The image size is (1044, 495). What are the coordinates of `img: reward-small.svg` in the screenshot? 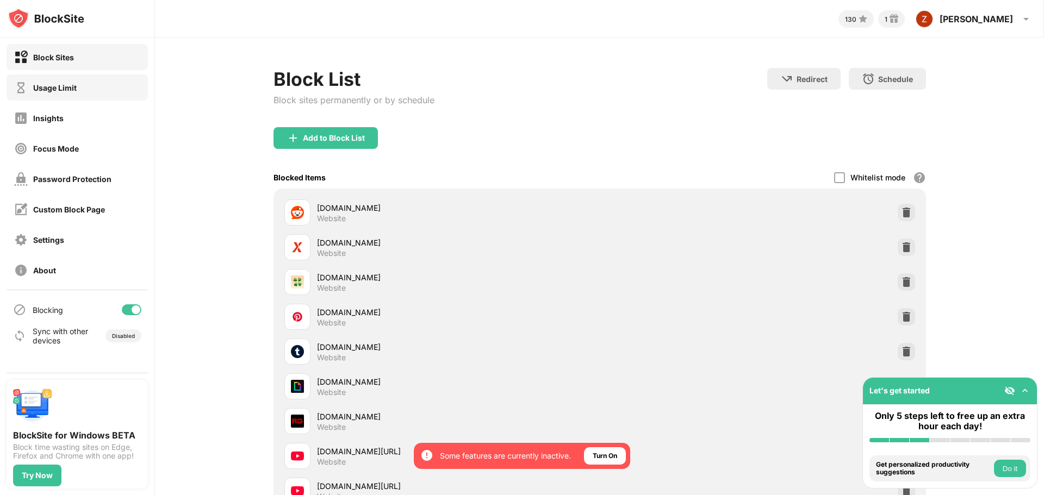 It's located at (894, 19).